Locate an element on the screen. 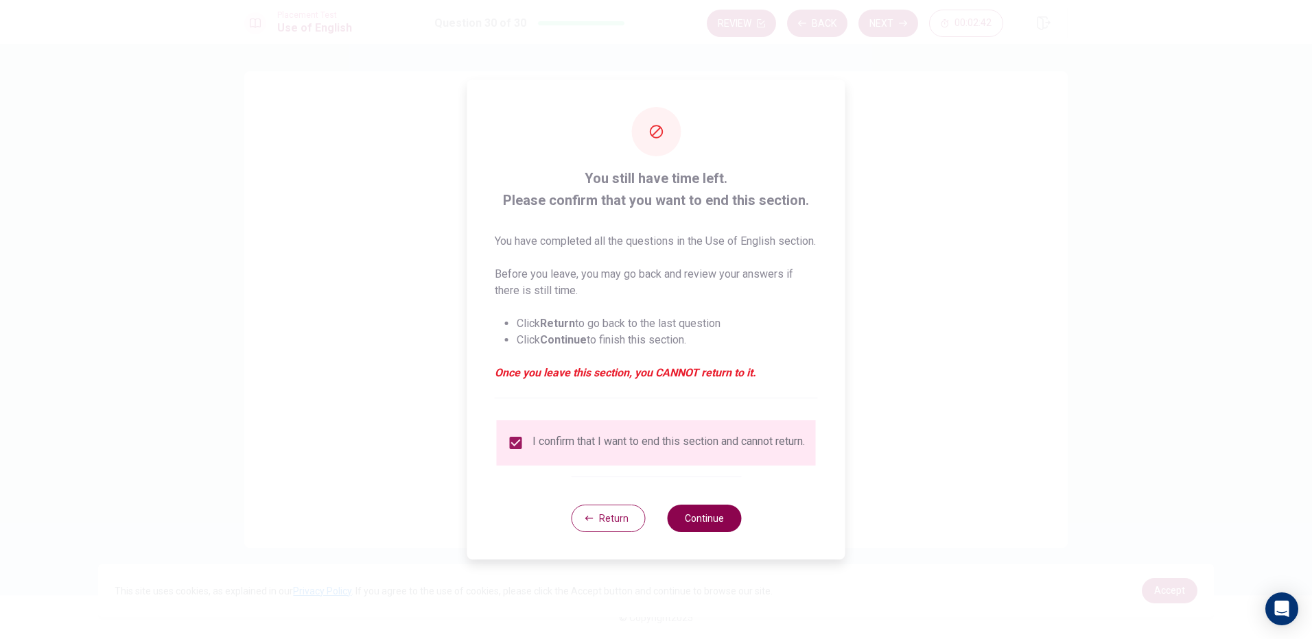 Image resolution: width=1312 pixels, height=639 pixels. div: I confirm that I want to end this section and cannot return. is located at coordinates (668, 443).